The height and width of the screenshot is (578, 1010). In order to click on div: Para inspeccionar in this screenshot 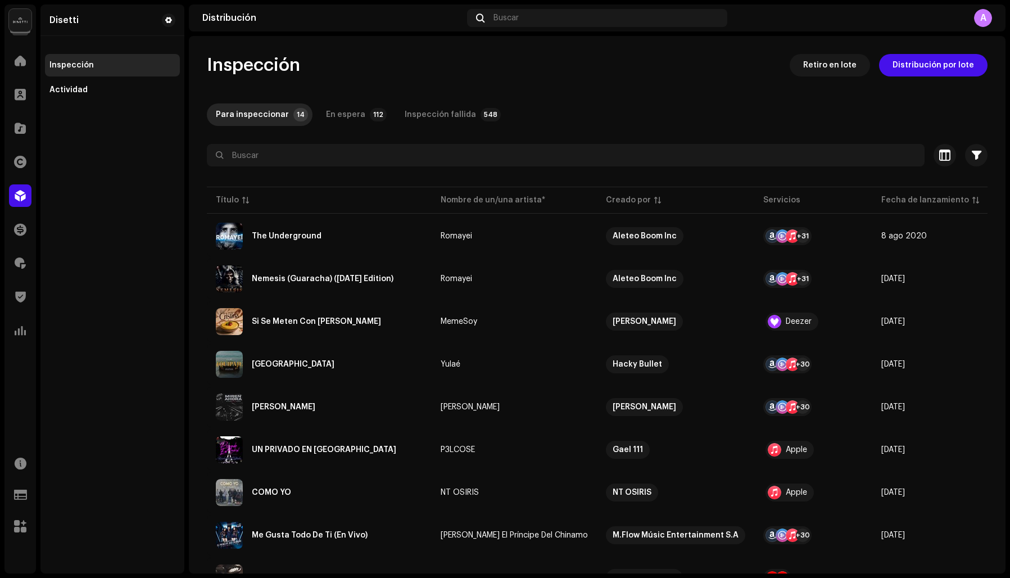, I will do `click(252, 115)`.